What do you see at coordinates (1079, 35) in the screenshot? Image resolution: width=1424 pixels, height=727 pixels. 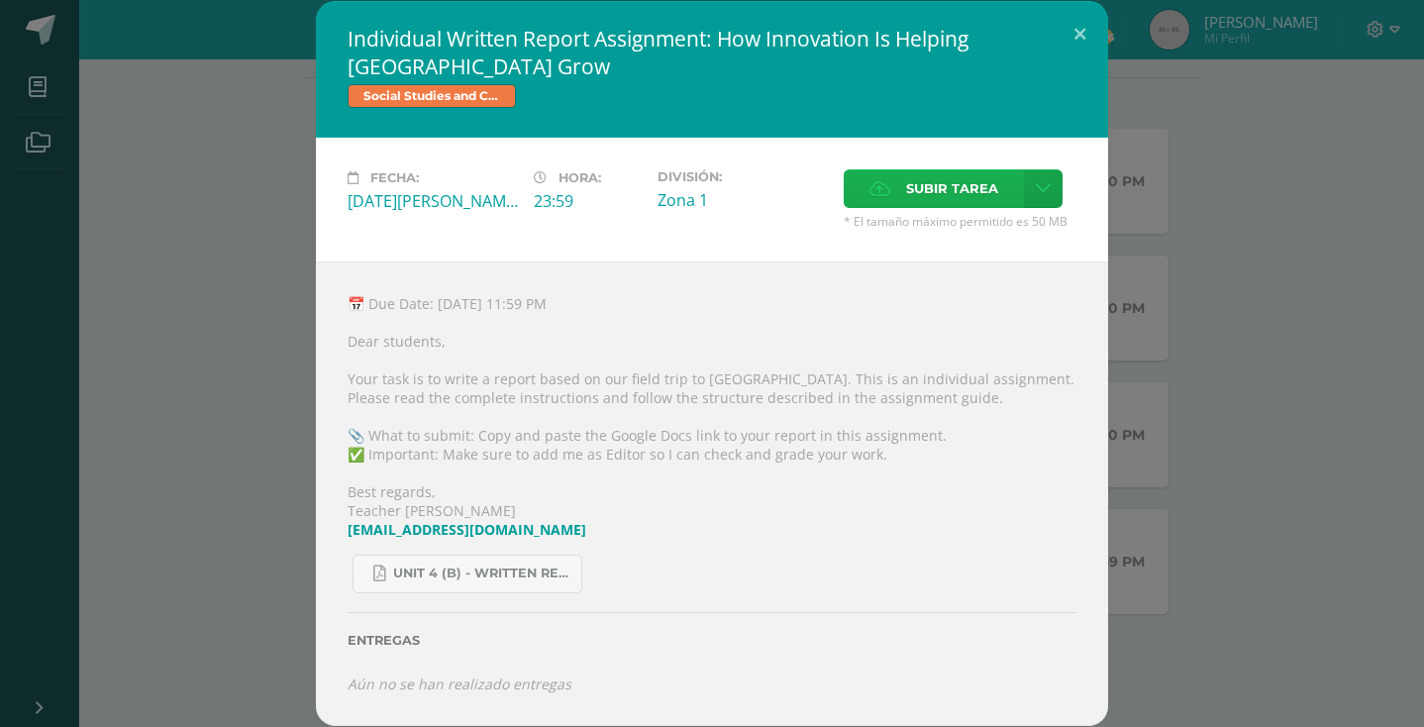 I see `button: Close (Esc)` at bounding box center [1079, 35].